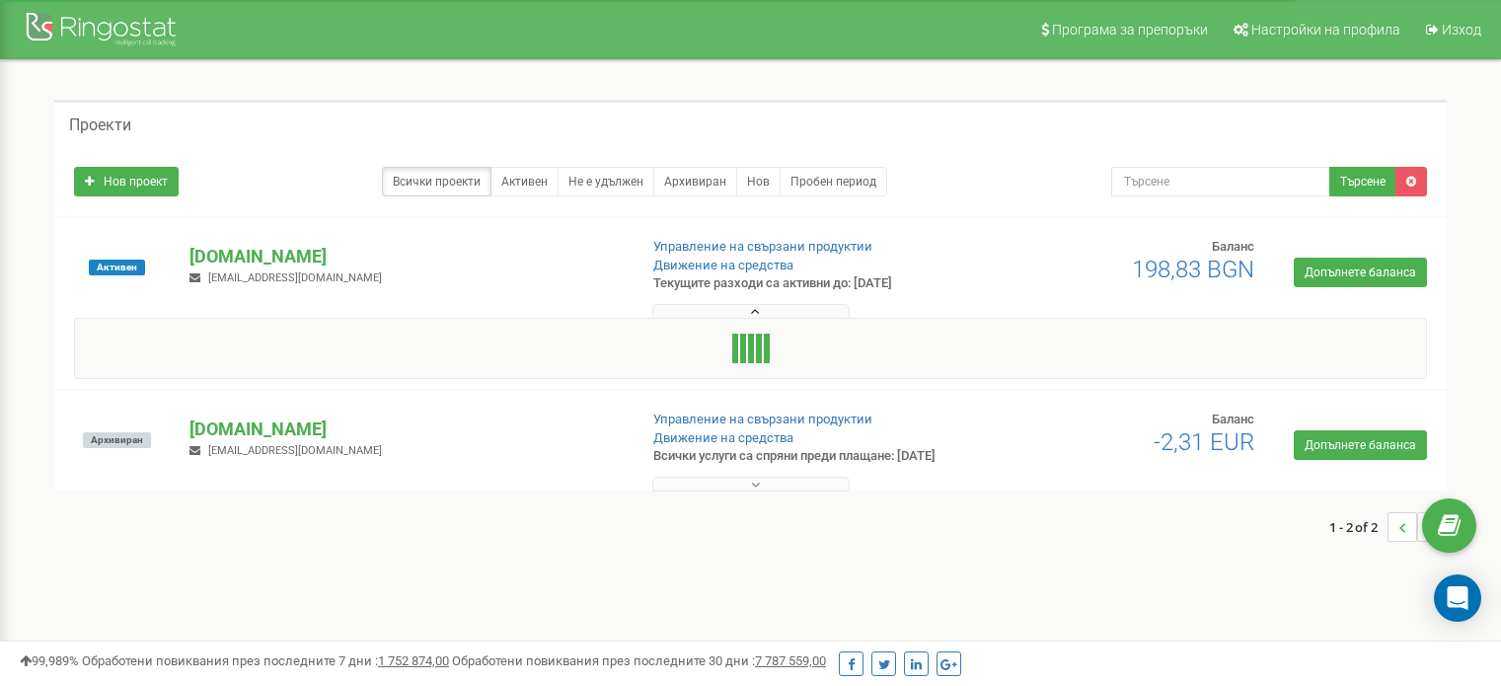  I want to click on span: Обработени повиквания през последните 30 дни :, so click(638, 660).